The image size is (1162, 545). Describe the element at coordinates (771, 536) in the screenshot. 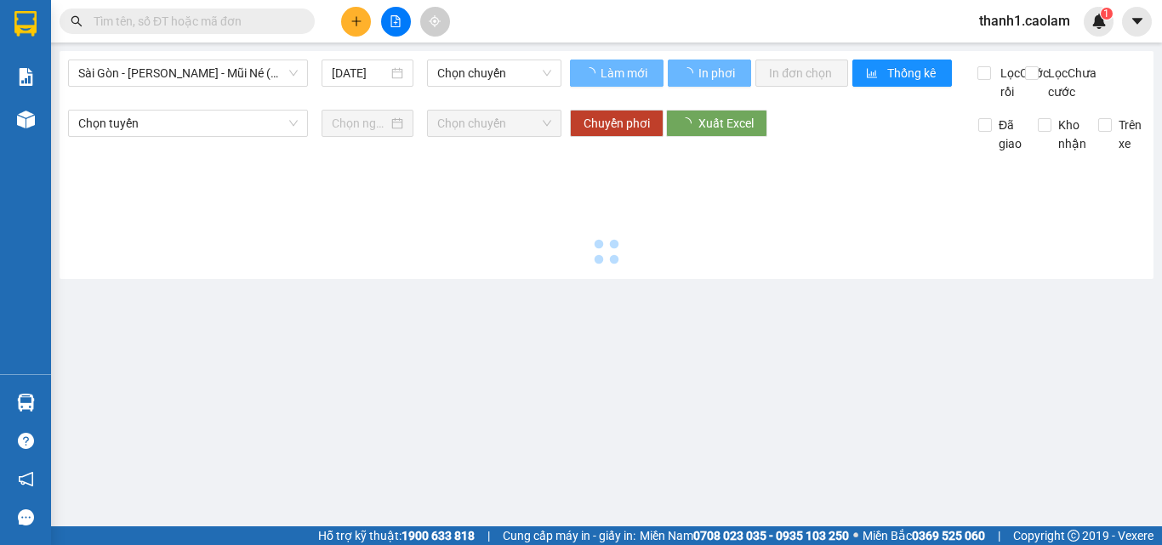

I see `strong: 0708 023 035 - 0935 103 250` at that location.